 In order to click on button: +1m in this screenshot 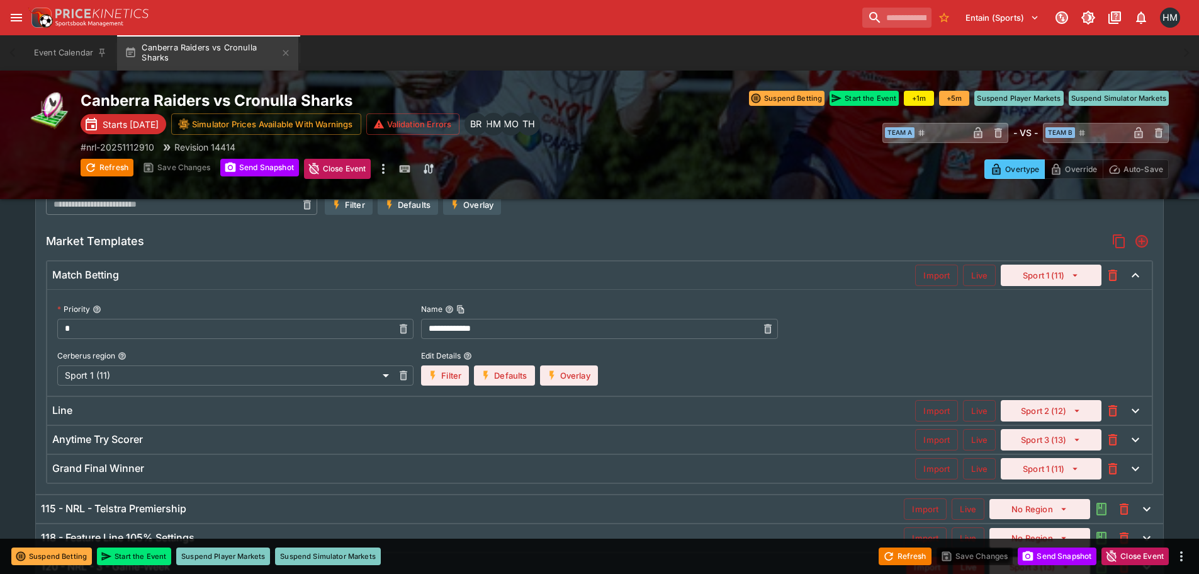, I will do `click(919, 98)`.